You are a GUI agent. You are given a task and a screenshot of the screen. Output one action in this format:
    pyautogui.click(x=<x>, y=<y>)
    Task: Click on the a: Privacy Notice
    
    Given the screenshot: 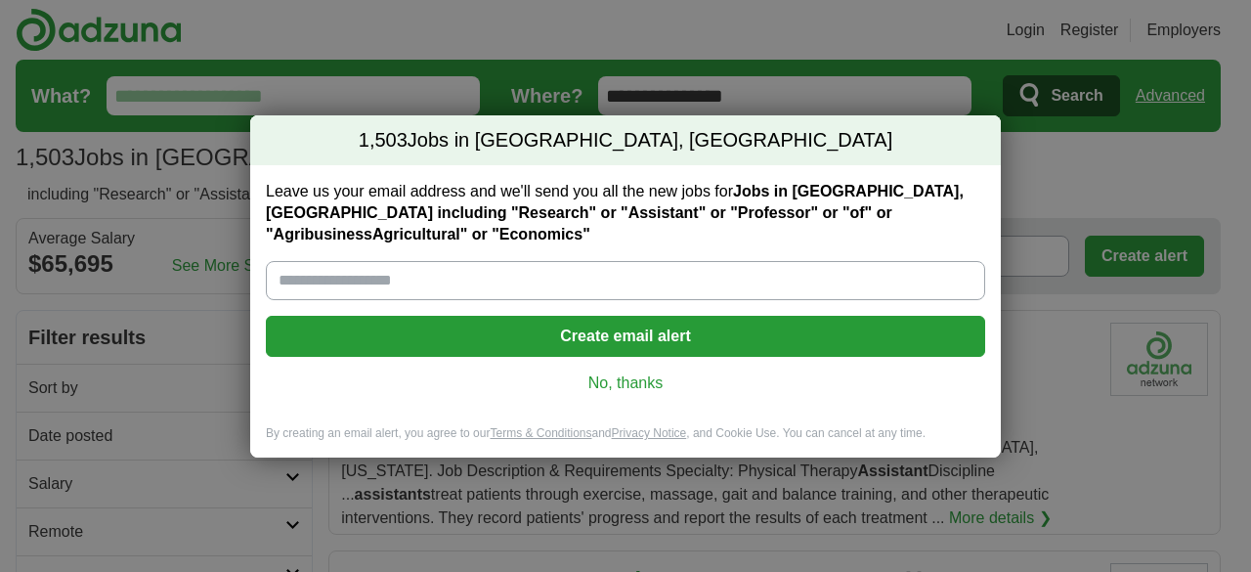 What is the action you would take?
    pyautogui.click(x=649, y=433)
    